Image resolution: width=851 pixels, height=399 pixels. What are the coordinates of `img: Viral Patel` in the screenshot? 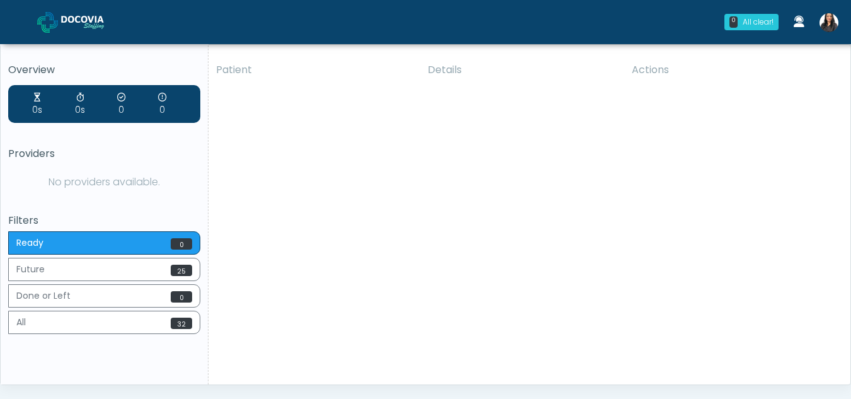 It's located at (829, 23).